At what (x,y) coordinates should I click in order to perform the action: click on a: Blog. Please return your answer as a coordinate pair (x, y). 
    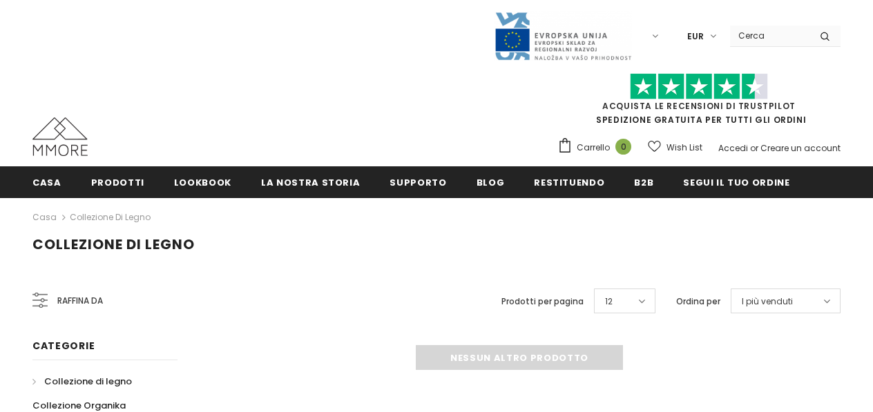
    Looking at the image, I should click on (490, 182).